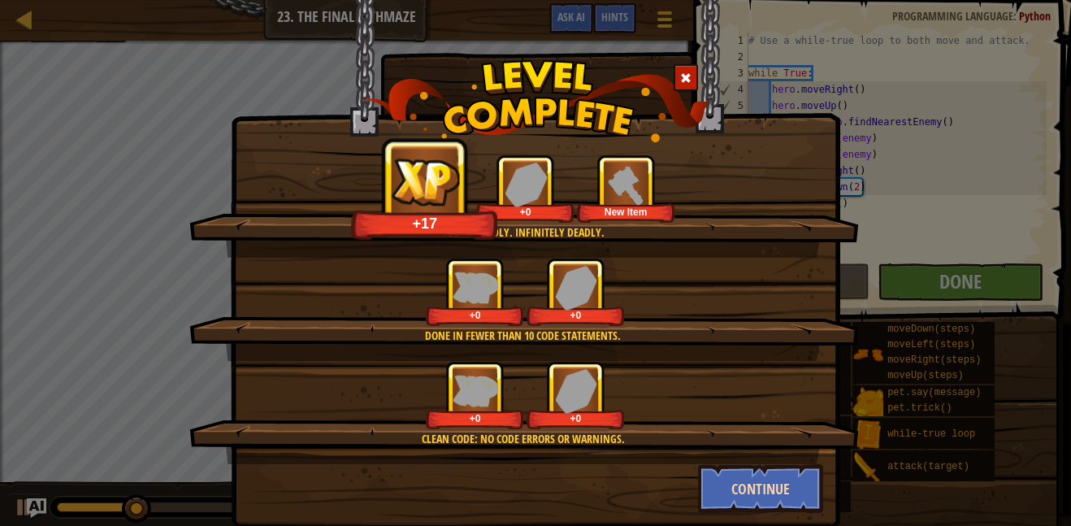 This screenshot has height=526, width=1071. Describe the element at coordinates (522, 336) in the screenshot. I see `div: Done in fewer than 10 code statements.` at that location.